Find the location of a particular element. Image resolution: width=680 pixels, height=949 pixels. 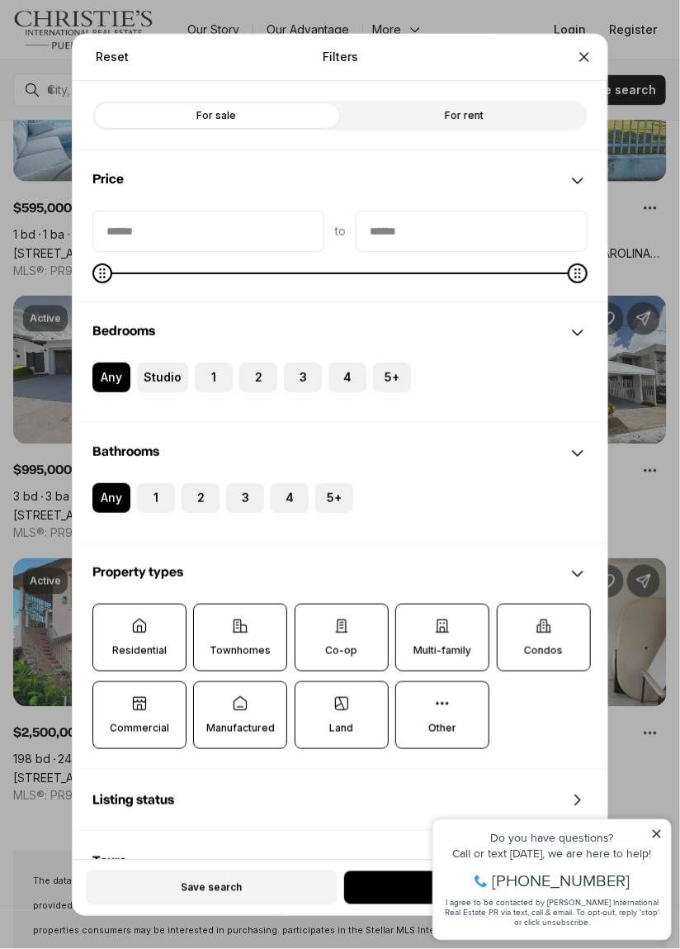

div: Listing status is located at coordinates (340, 800).